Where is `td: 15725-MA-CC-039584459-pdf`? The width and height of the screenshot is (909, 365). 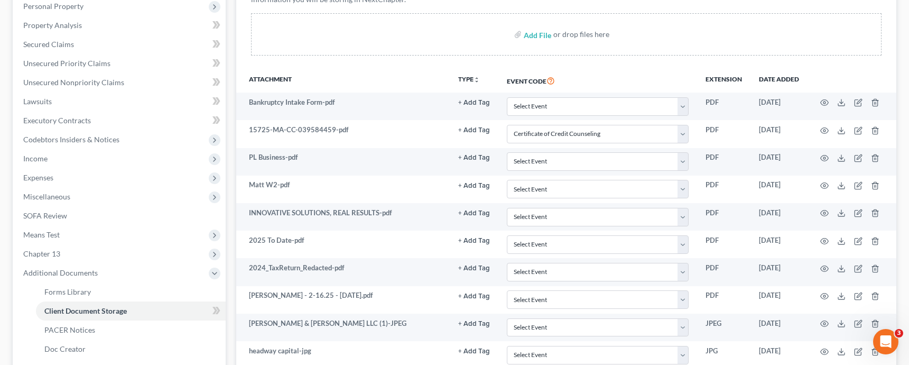
td: 15725-MA-CC-039584459-pdf is located at coordinates (343, 134).